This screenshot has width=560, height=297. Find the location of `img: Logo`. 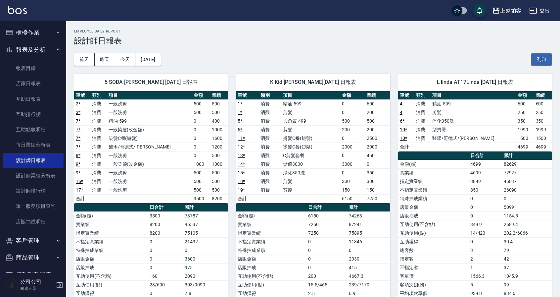

img: Logo is located at coordinates (17, 10).